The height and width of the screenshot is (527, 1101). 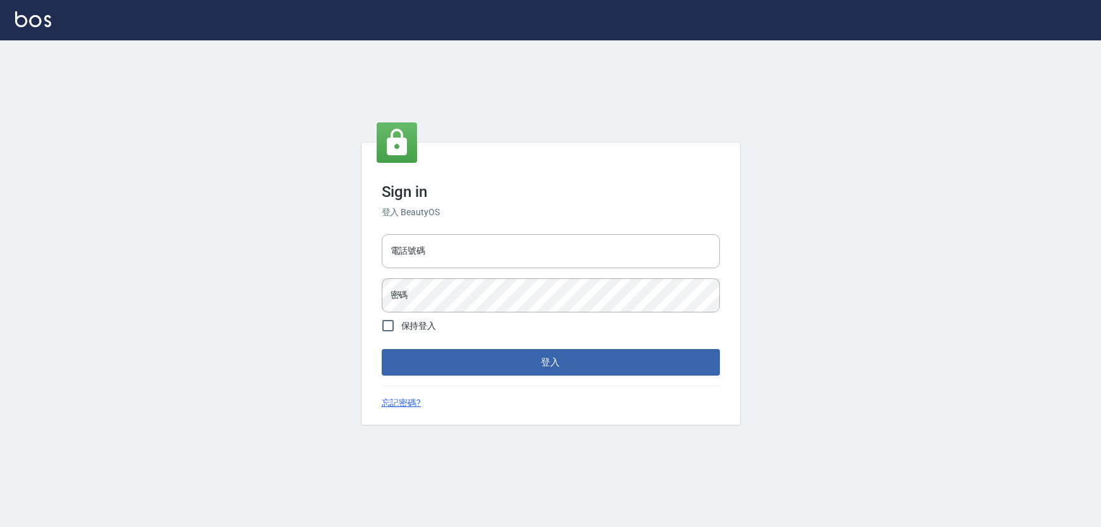 I want to click on a: 忘記密碼?, so click(x=401, y=403).